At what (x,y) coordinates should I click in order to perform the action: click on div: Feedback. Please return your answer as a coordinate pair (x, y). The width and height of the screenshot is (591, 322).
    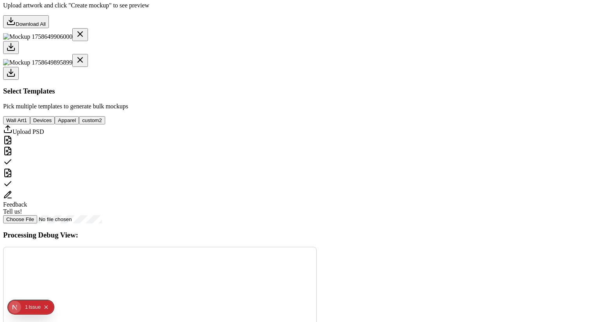
    Looking at the image, I should click on (295, 204).